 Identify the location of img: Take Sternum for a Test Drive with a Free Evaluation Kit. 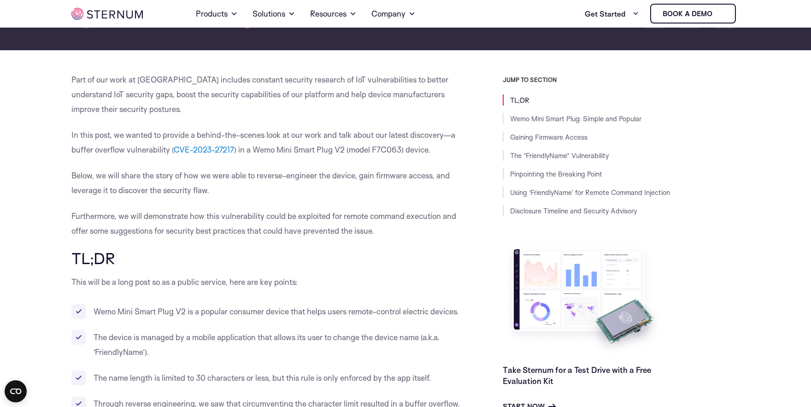
(583, 299).